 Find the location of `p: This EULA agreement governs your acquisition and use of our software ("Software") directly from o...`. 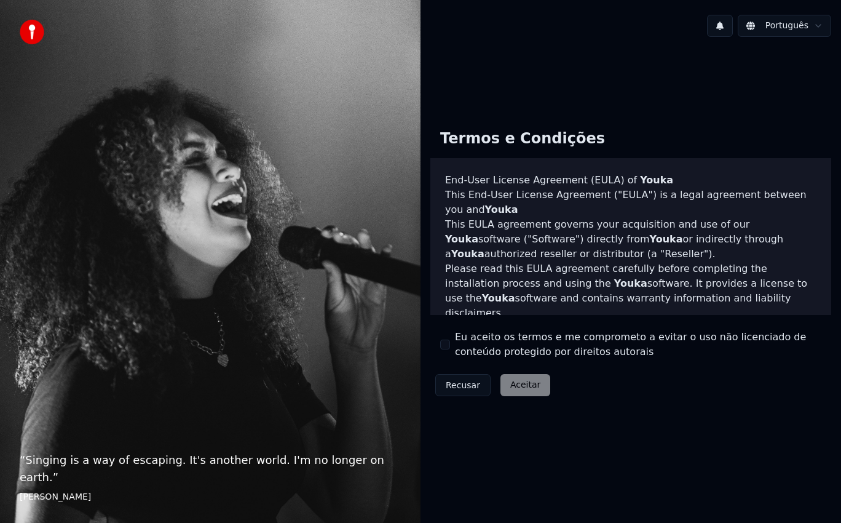

p: This EULA agreement governs your acquisition and use of our software ("Software") directly from o... is located at coordinates (631, 239).